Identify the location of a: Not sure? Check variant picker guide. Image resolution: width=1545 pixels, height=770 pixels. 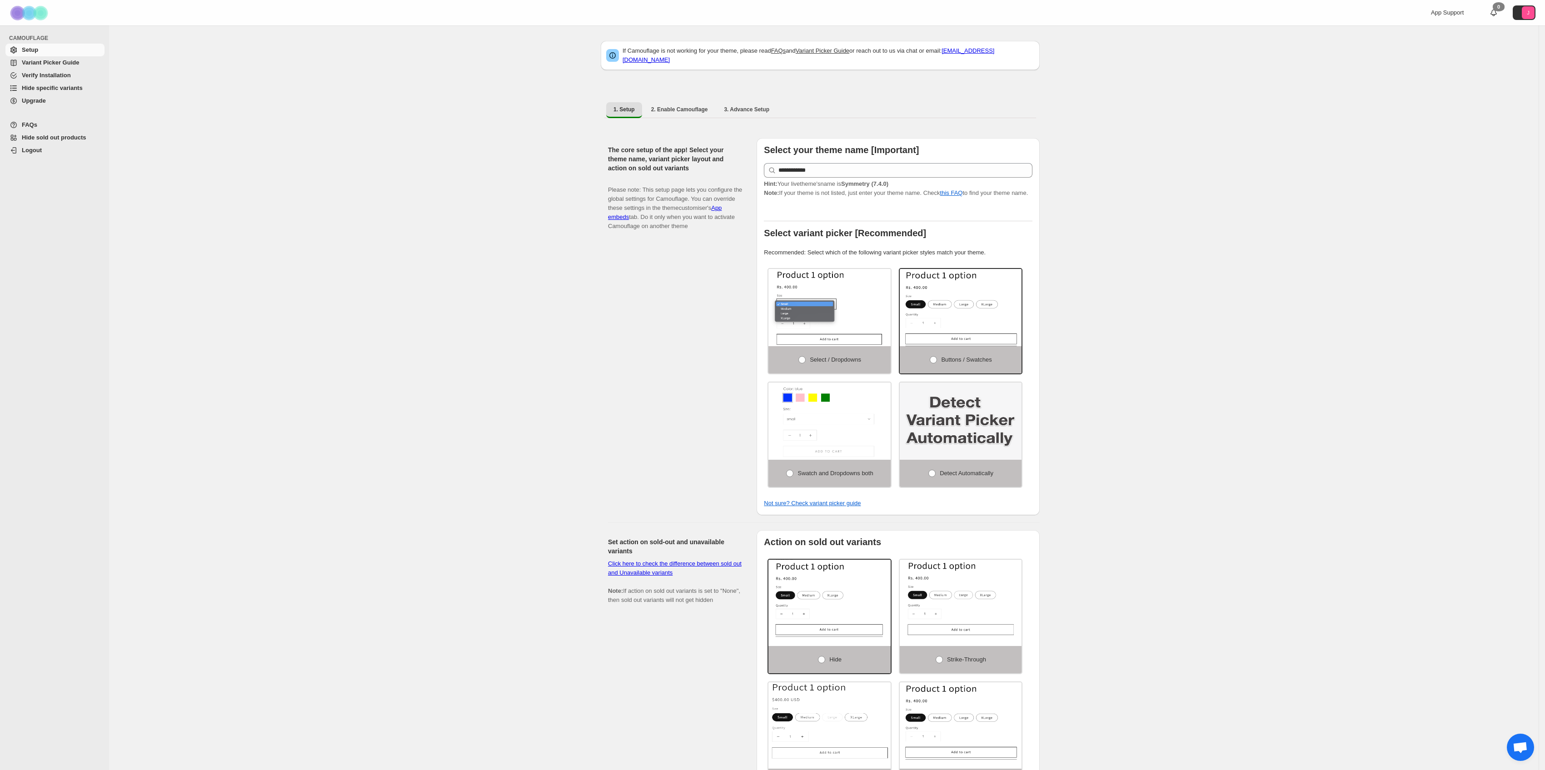
(812, 503).